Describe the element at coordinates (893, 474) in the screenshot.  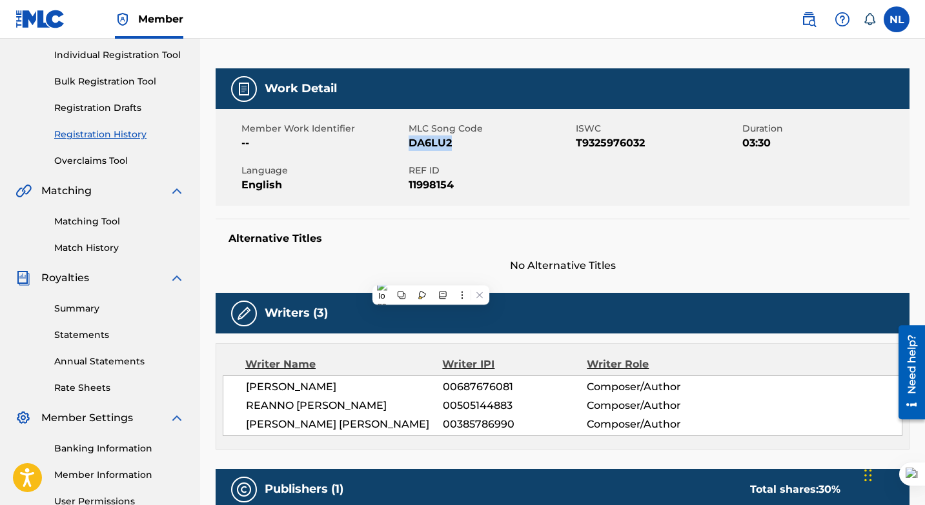
I see `div: Chat Widget` at that location.